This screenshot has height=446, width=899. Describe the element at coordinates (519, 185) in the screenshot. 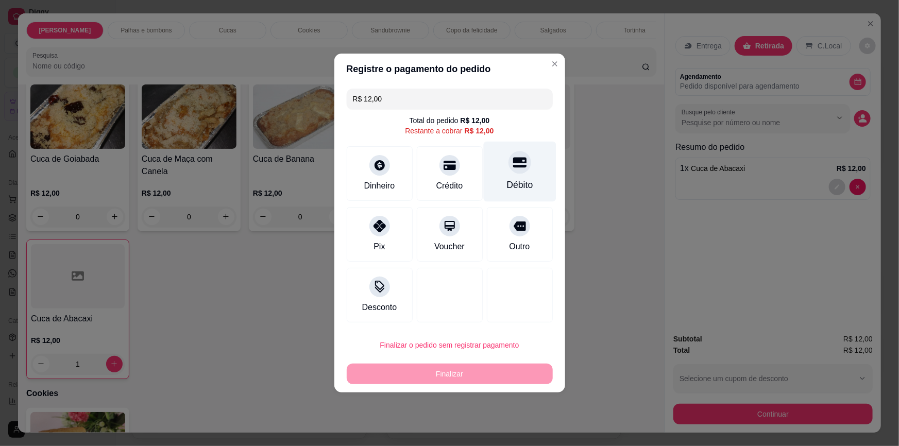

I see `div: Débito` at that location.